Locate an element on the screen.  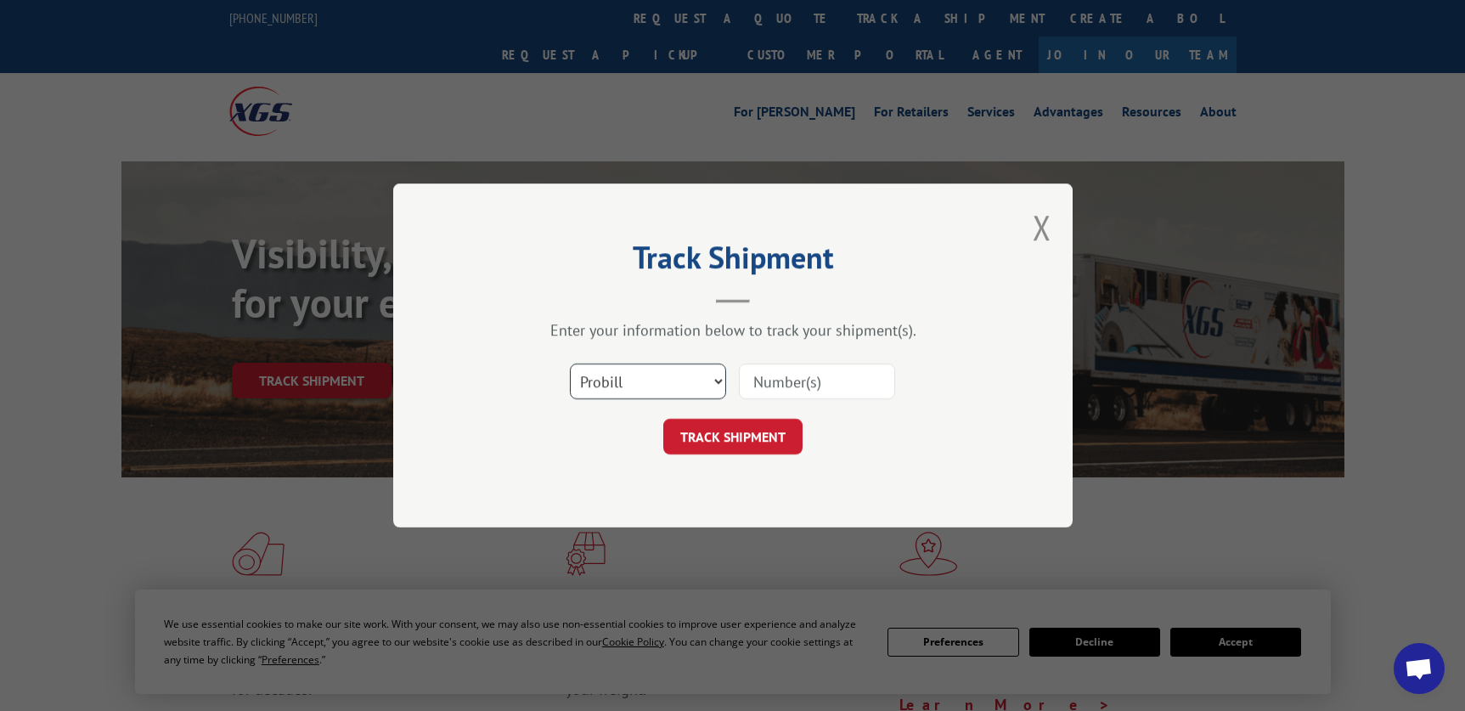
h2: Track Shipment is located at coordinates (733, 262).